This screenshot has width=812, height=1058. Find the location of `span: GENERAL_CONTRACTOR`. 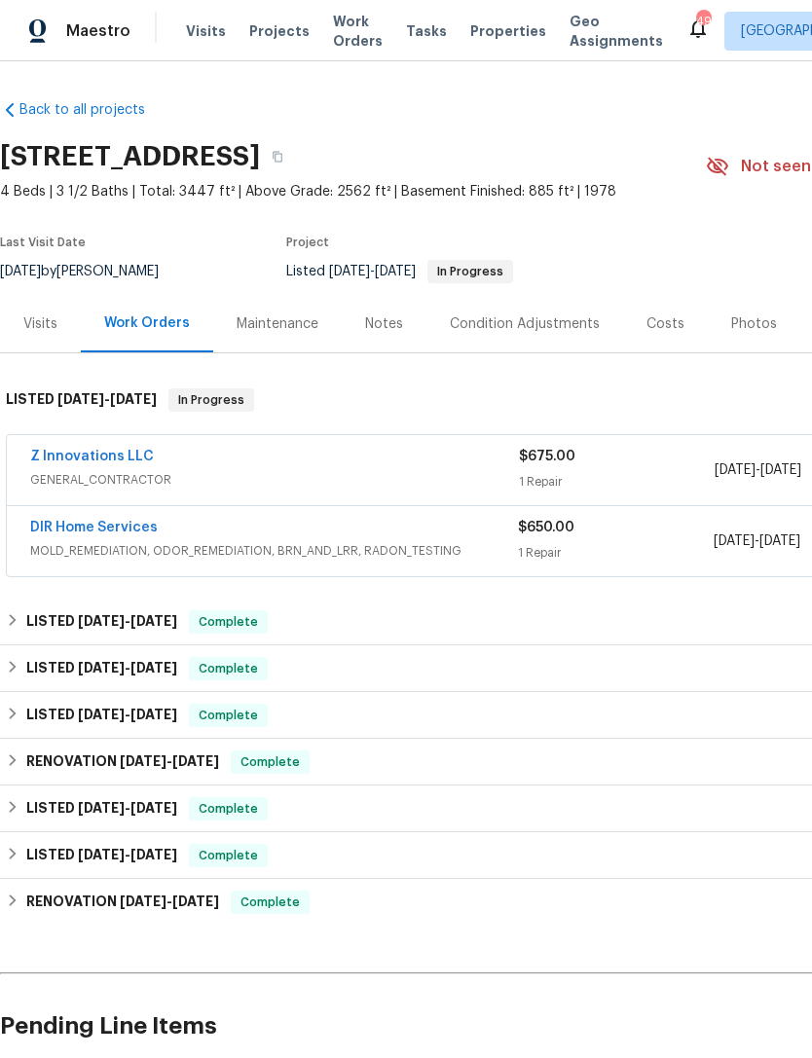

span: GENERAL_CONTRACTOR is located at coordinates (275, 480).